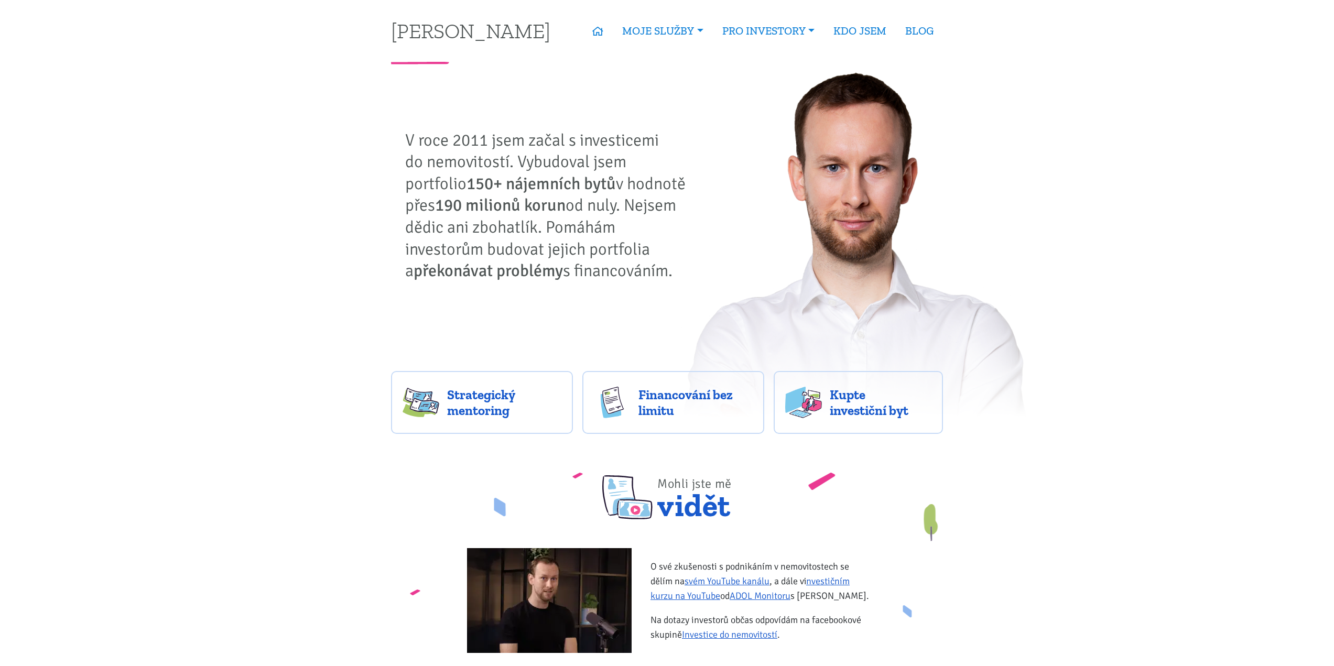 Image resolution: width=1334 pixels, height=666 pixels. Describe the element at coordinates (549, 205) in the screenshot. I see `p: V roce 2011 jsem začal s investicemi do nemovitostí. Vybudoval jsem portfolio v hodnotě přes od n...` at that location.